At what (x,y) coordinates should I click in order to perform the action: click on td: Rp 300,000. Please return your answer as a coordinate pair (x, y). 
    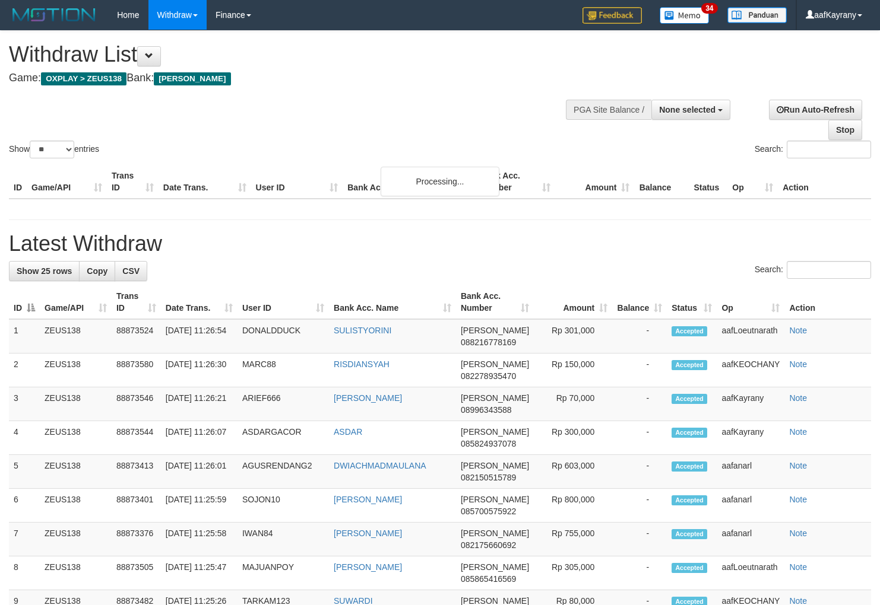
    Looking at the image, I should click on (573, 438).